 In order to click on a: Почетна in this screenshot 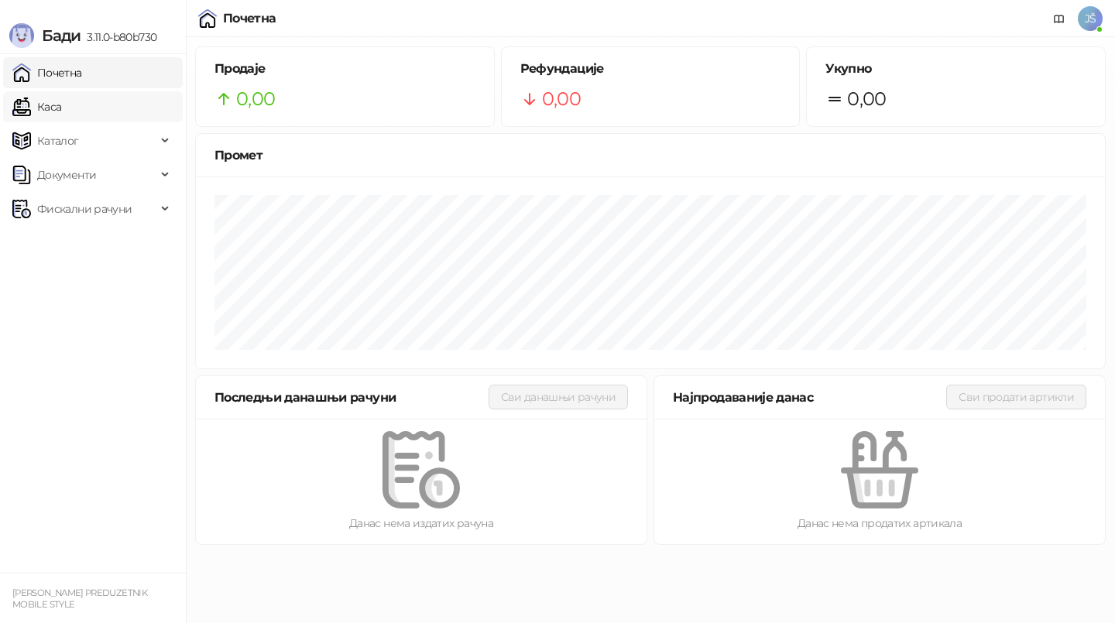, I will do `click(47, 73)`.